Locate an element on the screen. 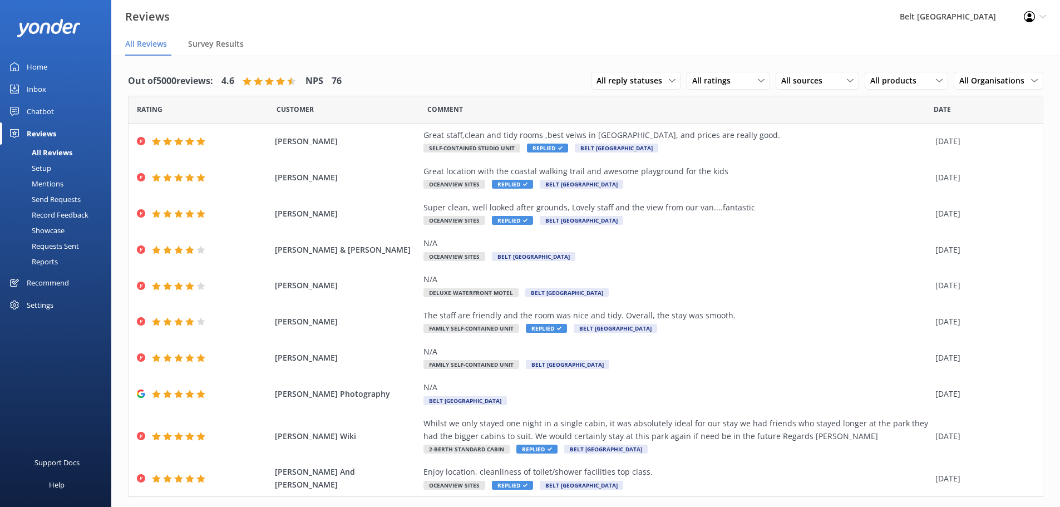 Image resolution: width=1060 pixels, height=507 pixels. div: Inbox is located at coordinates (36, 89).